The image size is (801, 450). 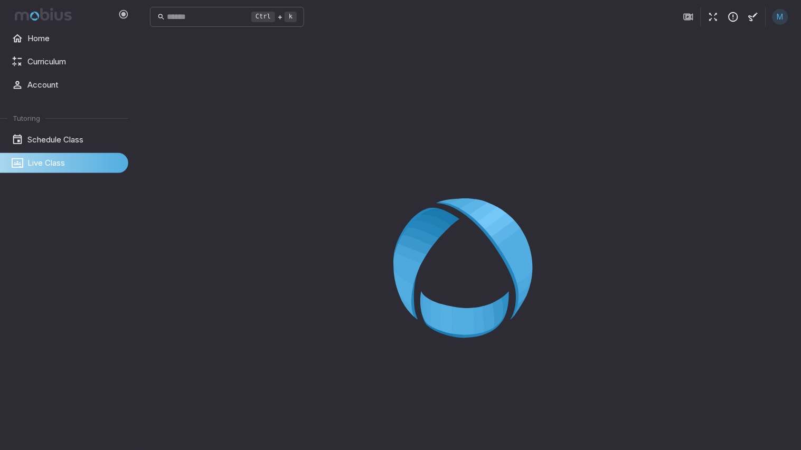 I want to click on span: Live Class, so click(x=74, y=163).